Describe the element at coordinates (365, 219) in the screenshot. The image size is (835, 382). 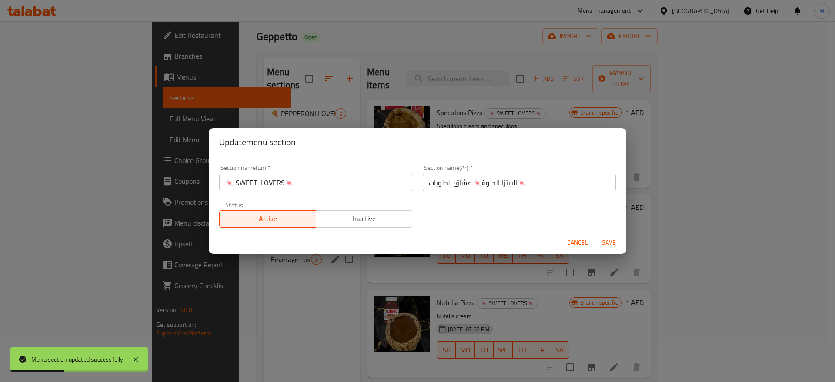
I see `span: Inactive` at that location.